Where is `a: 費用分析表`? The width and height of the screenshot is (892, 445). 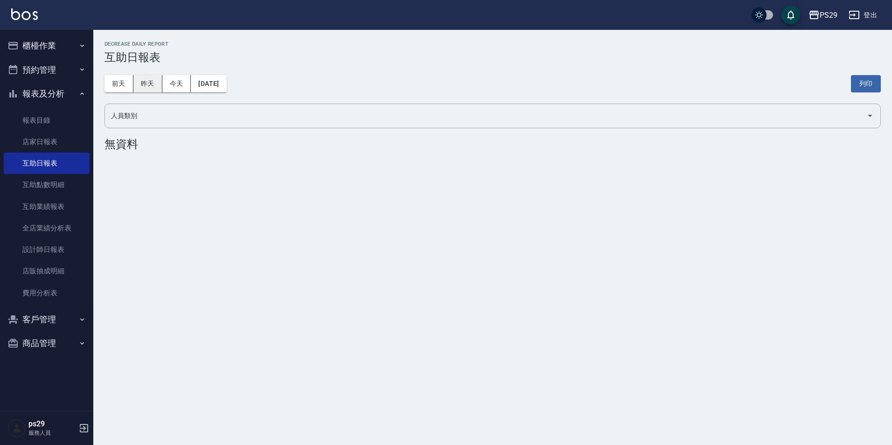 a: 費用分析表 is located at coordinates (47, 293).